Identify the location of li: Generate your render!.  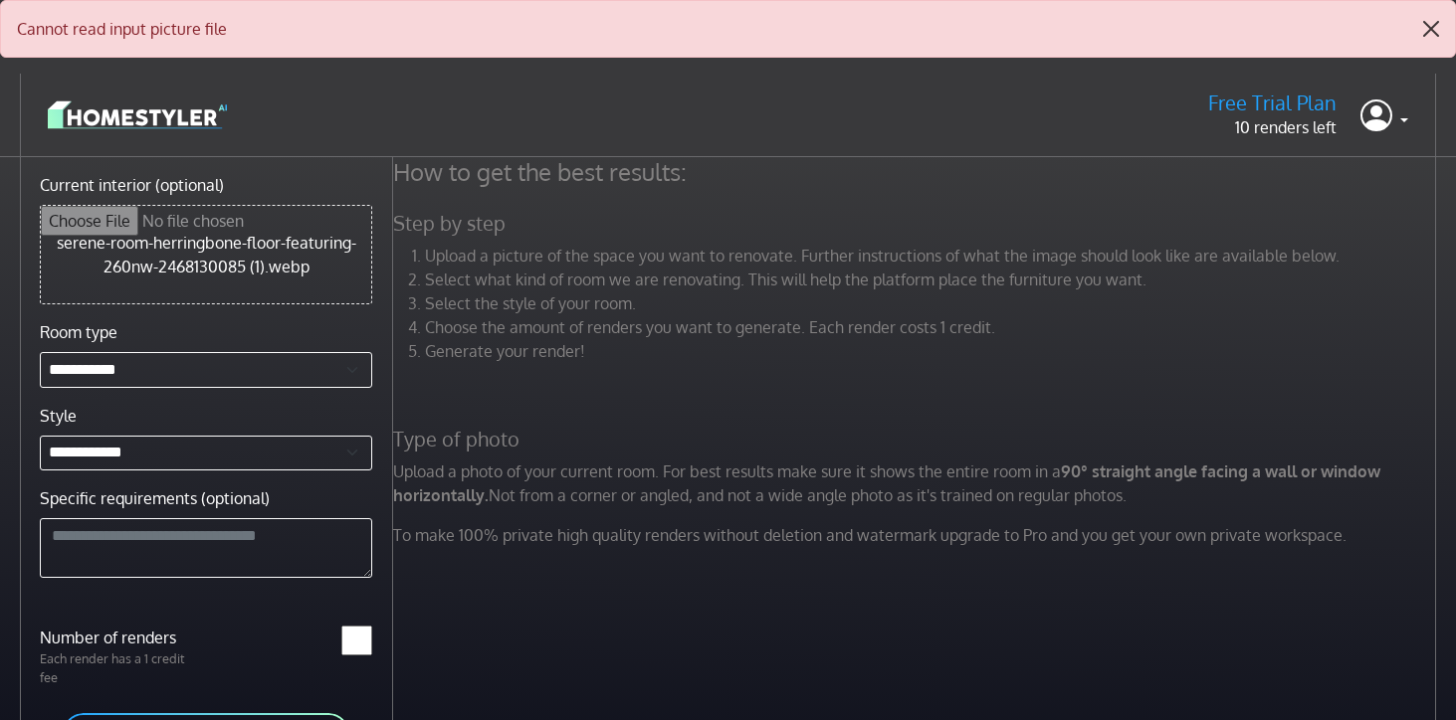
(932, 351).